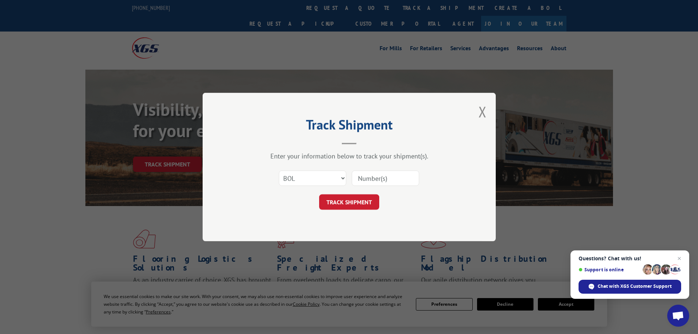  I want to click on input: Number(s), so click(386, 178).